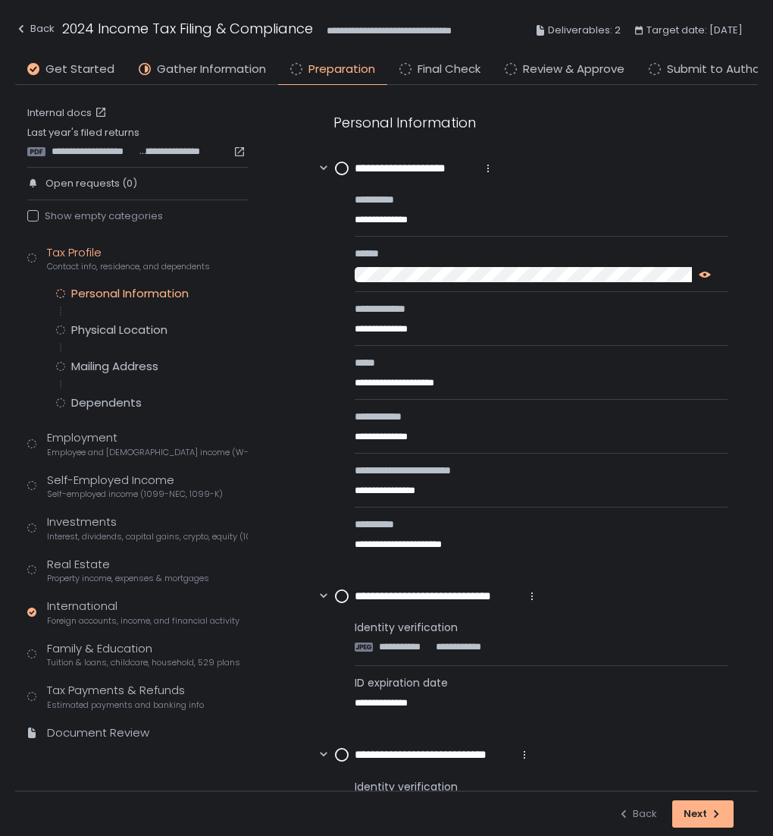  I want to click on span: ID expiration date, so click(541, 682).